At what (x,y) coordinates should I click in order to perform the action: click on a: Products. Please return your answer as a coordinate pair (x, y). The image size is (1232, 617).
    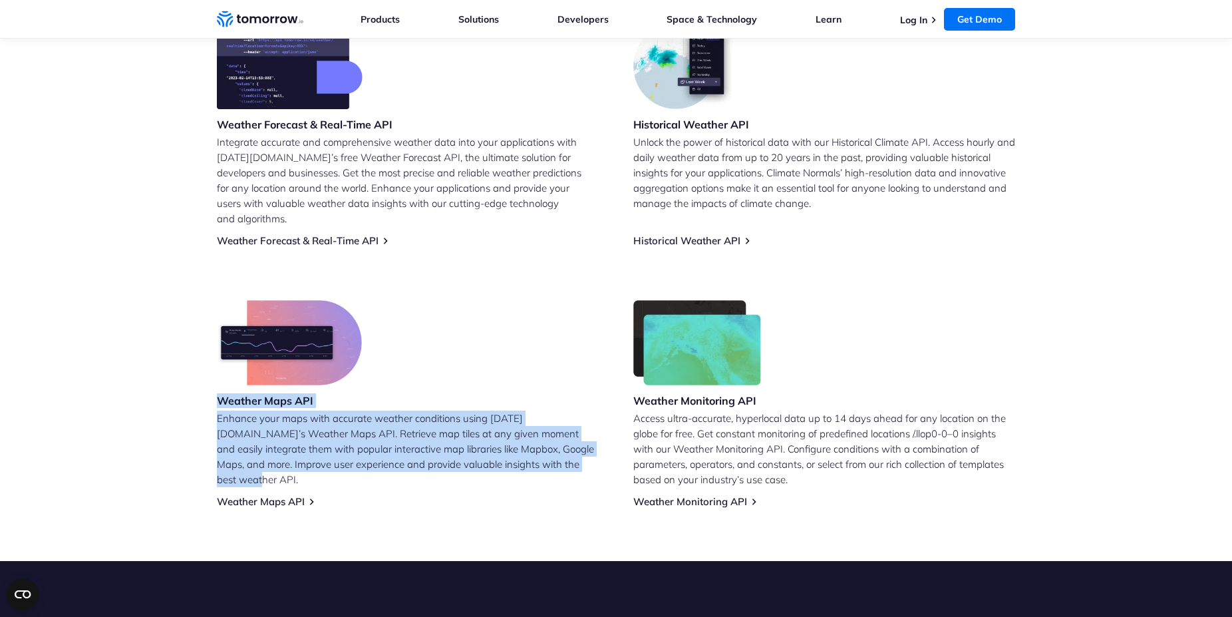
    Looking at the image, I should click on (380, 19).